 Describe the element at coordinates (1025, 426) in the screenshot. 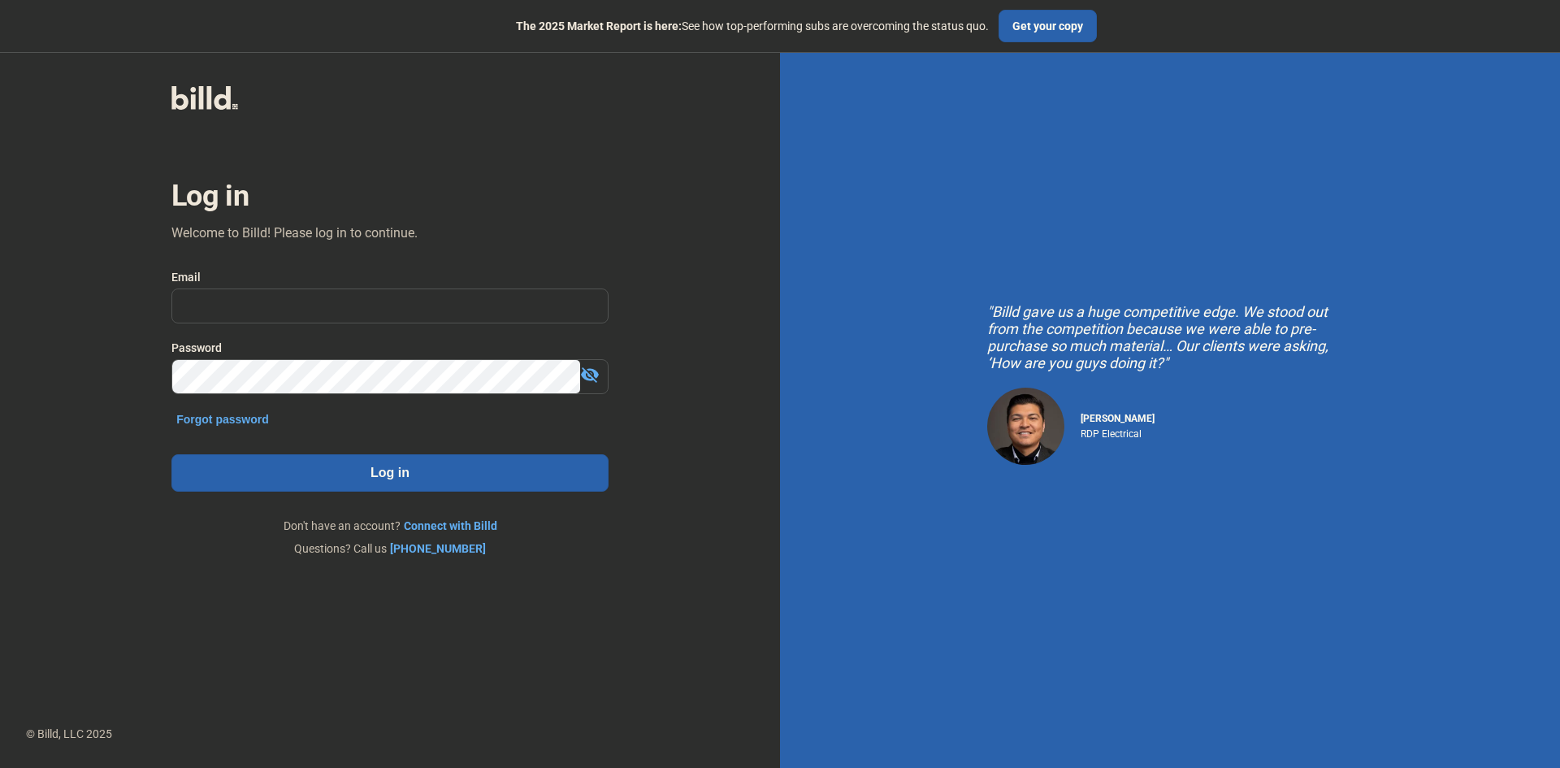

I see `img: Raul Pacheco` at that location.